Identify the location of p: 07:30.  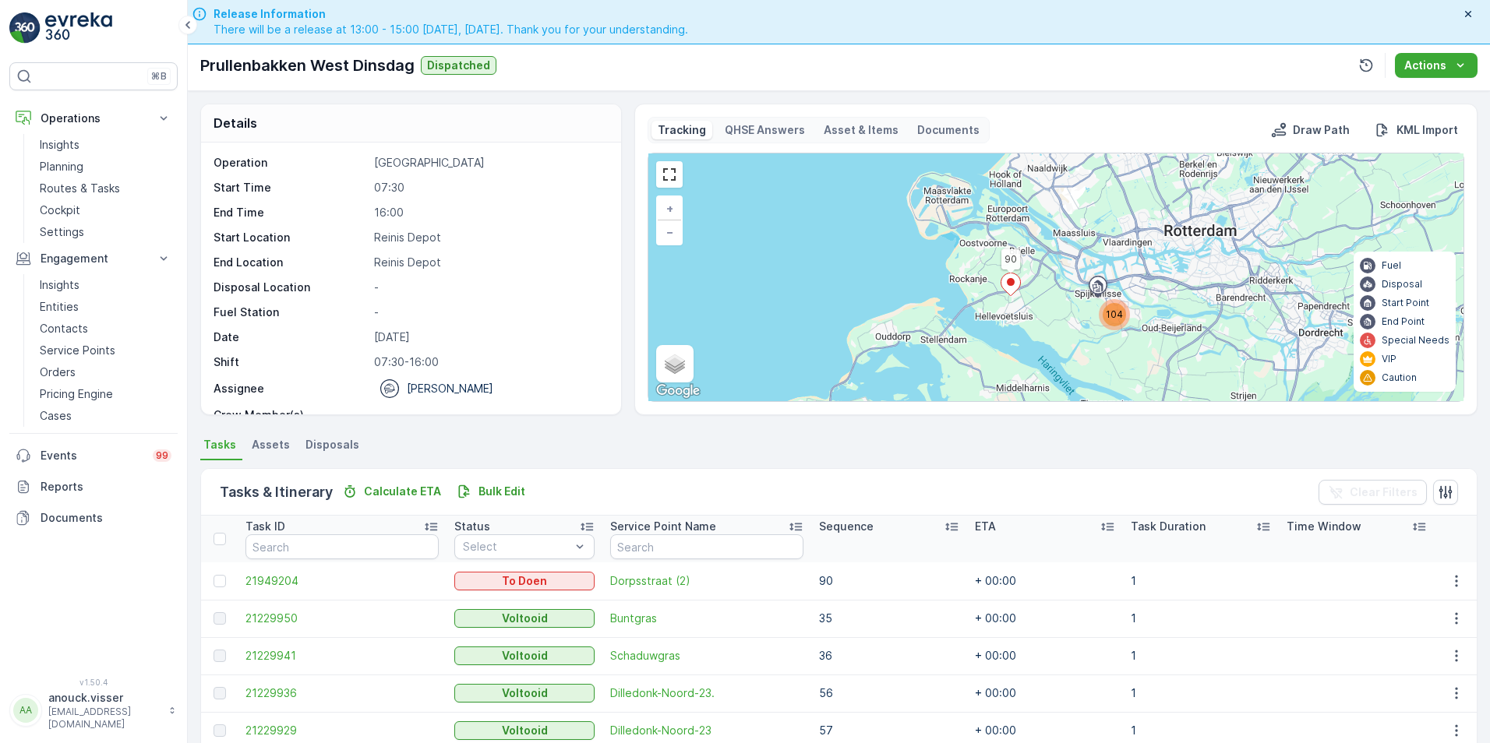
(489, 188).